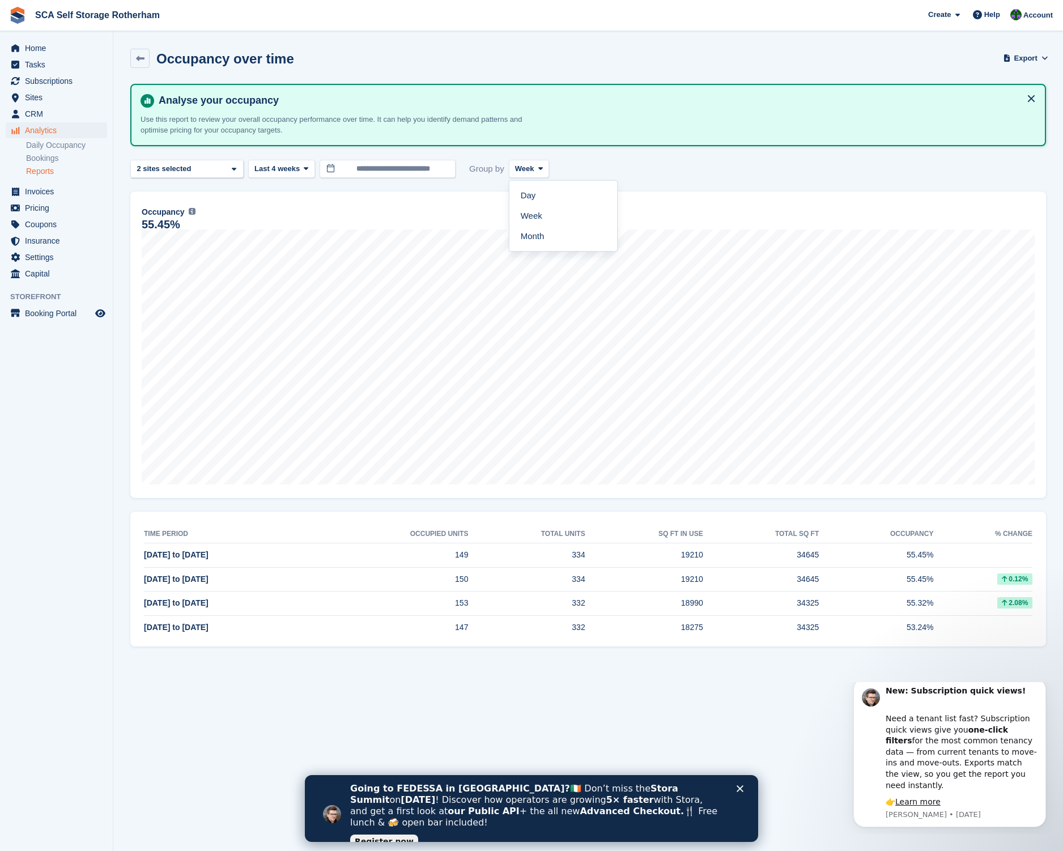 Image resolution: width=1063 pixels, height=851 pixels. What do you see at coordinates (231, 31) in the screenshot?
I see `div: 🇮🇪 Don’t miss the on ! Discover how operators are growing with Stora, and get a first look at + t...` at bounding box center [231, 31].